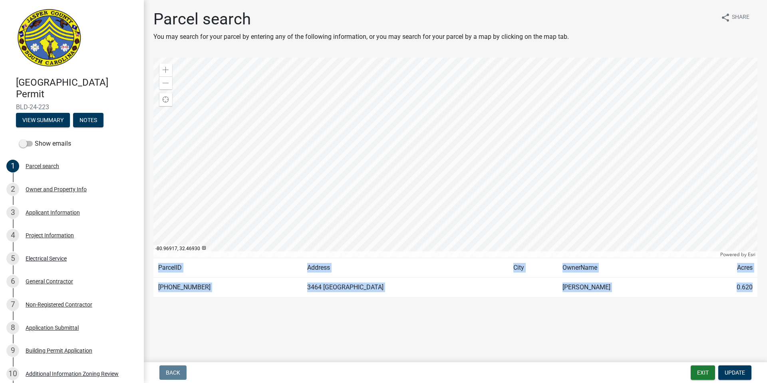  I want to click on label: Show emails, so click(45, 143).